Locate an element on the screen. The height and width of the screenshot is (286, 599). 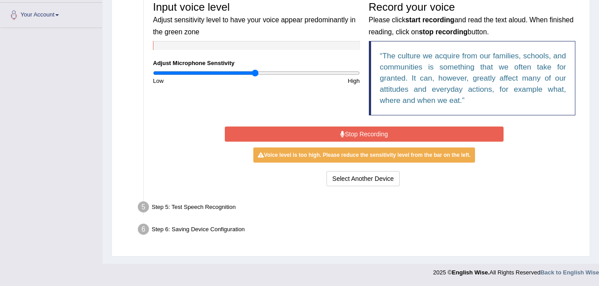
h3: Record your voice is located at coordinates (473, 19).